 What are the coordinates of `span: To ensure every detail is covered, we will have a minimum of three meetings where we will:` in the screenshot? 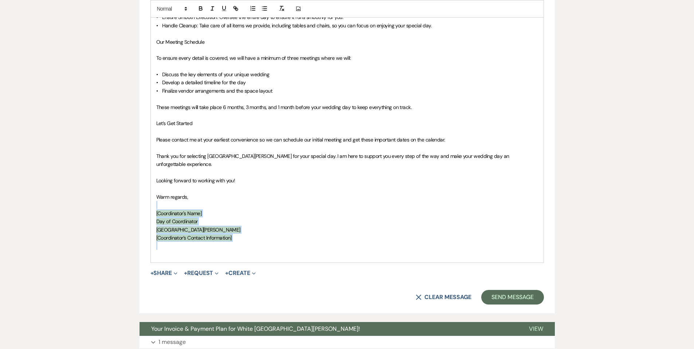 It's located at (253, 58).